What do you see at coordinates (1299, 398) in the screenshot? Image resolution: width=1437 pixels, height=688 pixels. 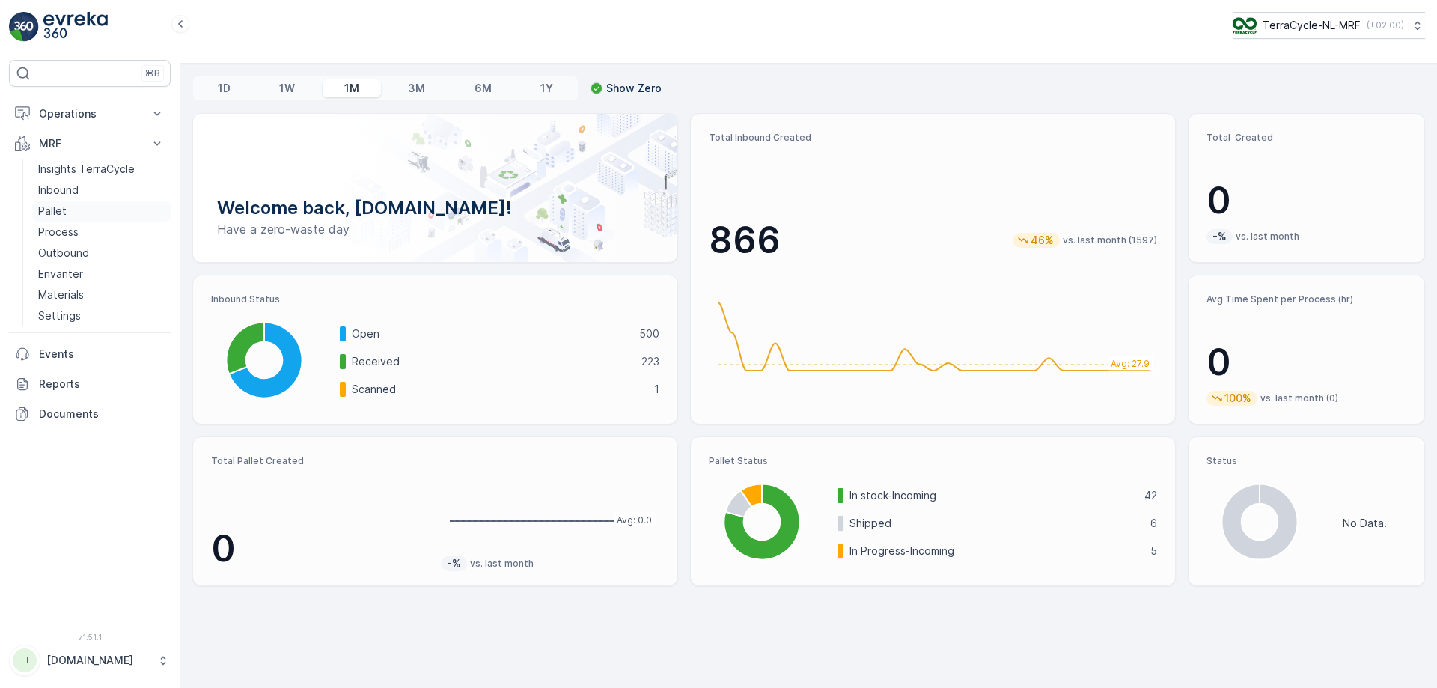 I see `p: vs. last month (0)` at bounding box center [1299, 398].